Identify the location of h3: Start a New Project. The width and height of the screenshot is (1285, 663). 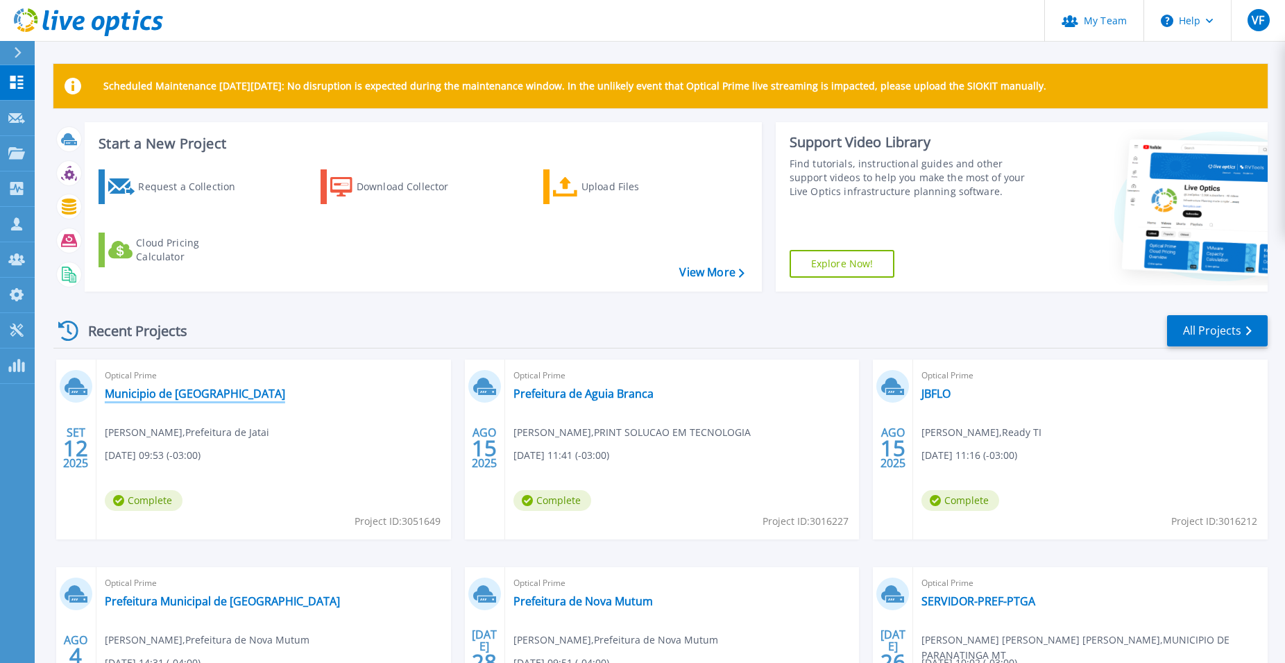
(421, 144).